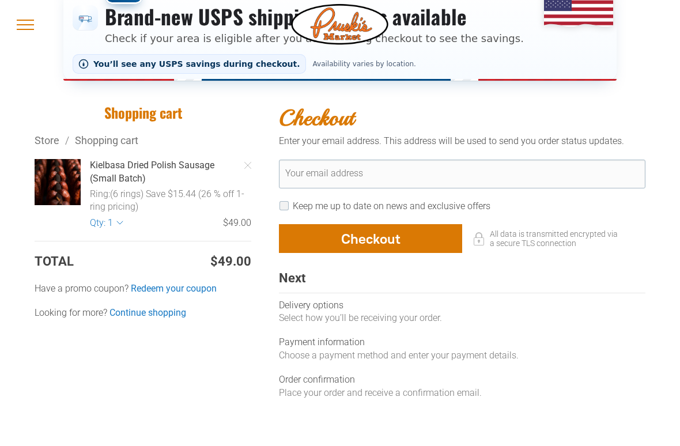 This screenshot has width=680, height=446. I want to click on td: Total, so click(82, 262).